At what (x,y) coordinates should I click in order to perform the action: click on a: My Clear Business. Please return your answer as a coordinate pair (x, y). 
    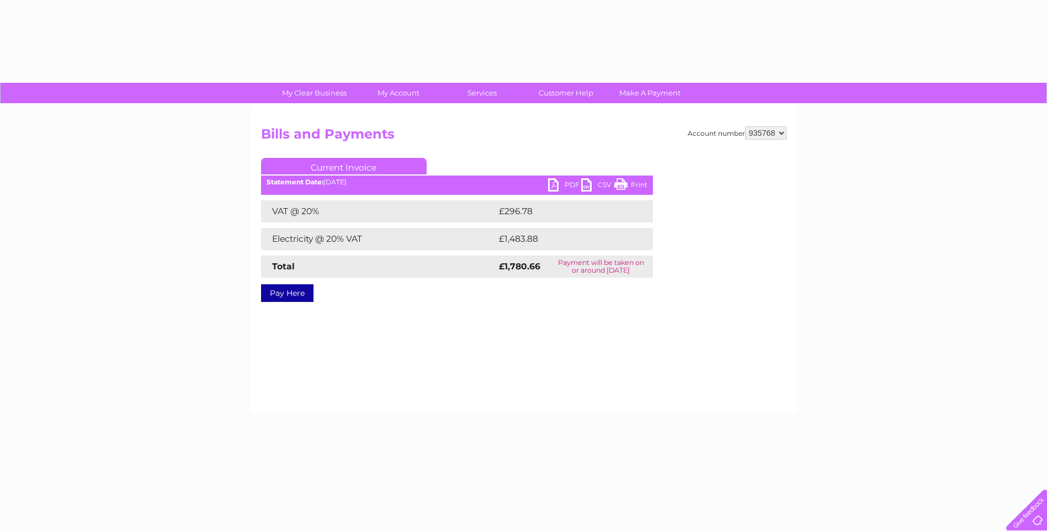
    Looking at the image, I should click on (314, 93).